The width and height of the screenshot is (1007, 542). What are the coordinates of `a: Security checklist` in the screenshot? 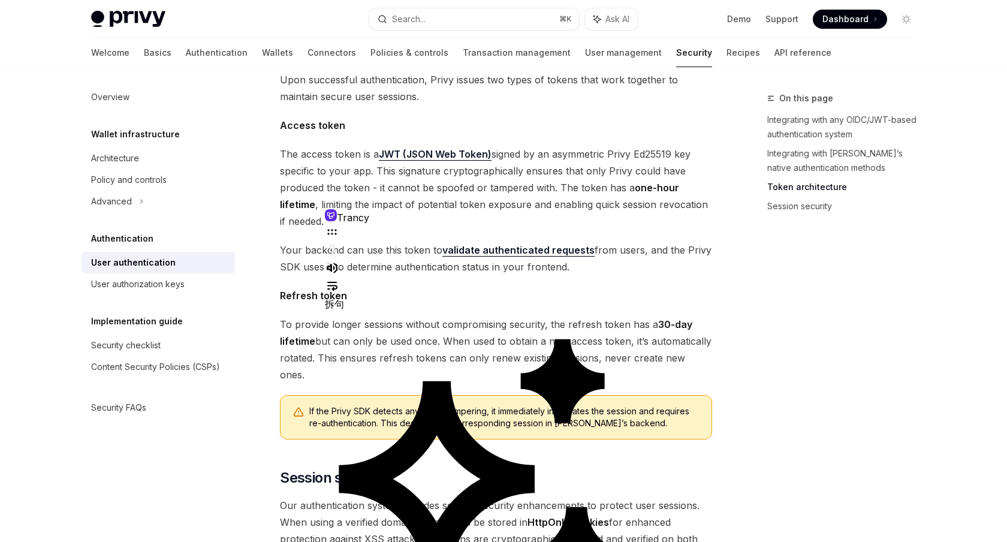 It's located at (158, 345).